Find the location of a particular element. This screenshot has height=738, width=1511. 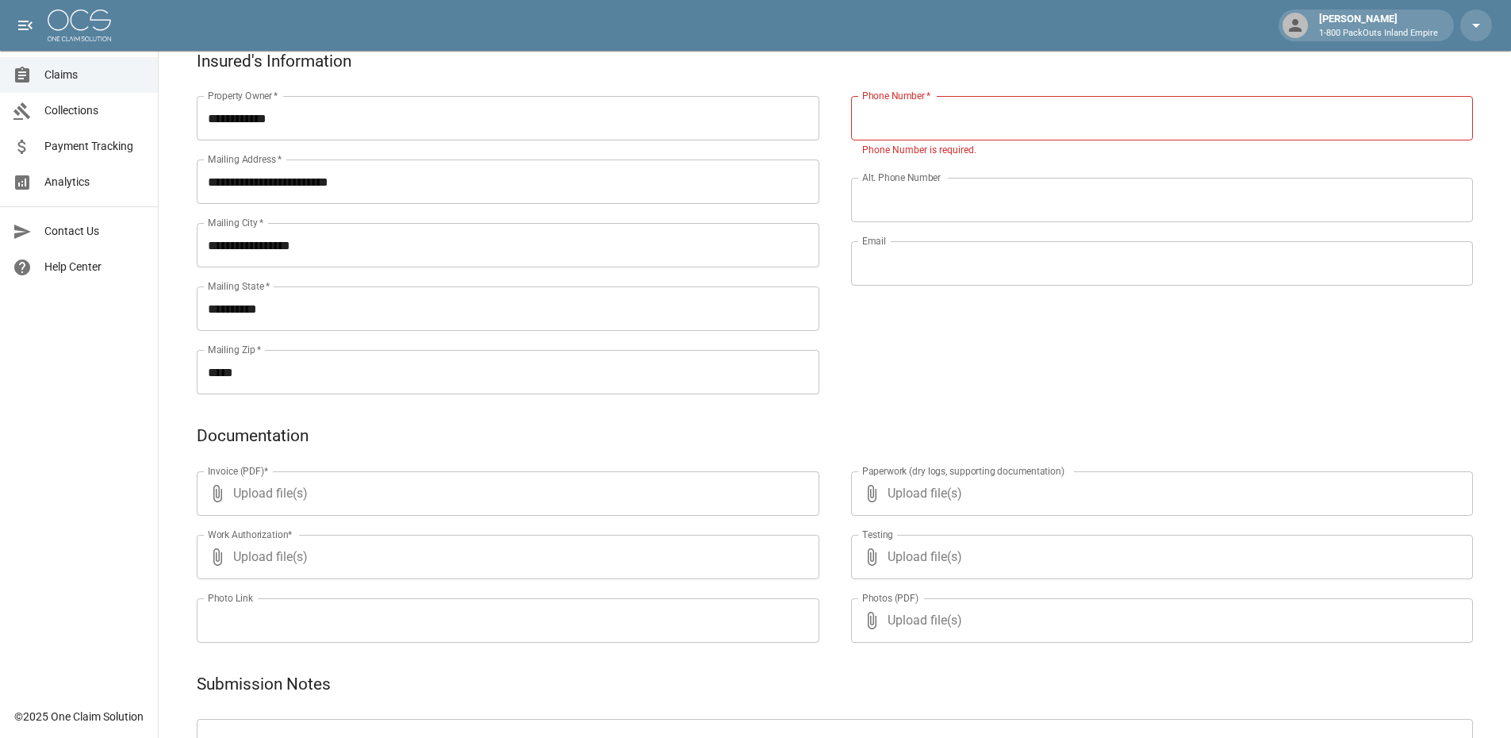

span: Help Center is located at coordinates (94, 267).